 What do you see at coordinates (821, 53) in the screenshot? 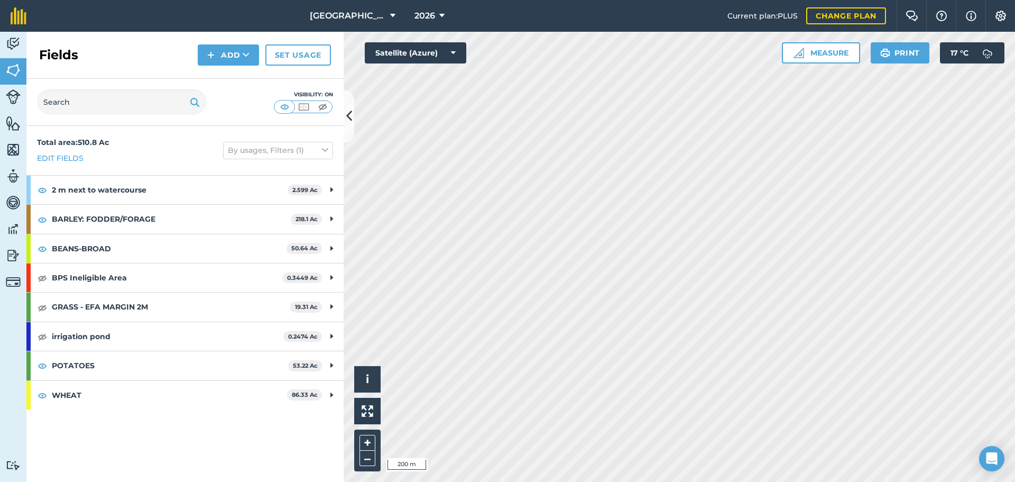
I see `button: Measure` at bounding box center [821, 53].